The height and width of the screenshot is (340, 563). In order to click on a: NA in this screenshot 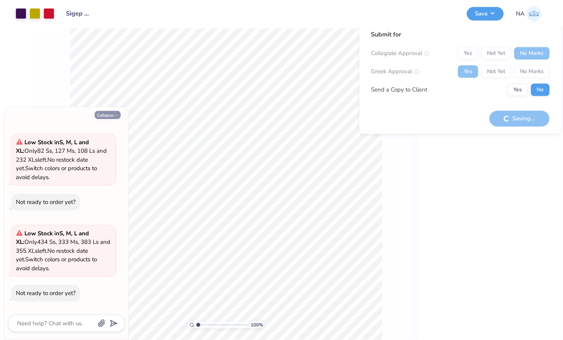, I will do `click(529, 14)`.